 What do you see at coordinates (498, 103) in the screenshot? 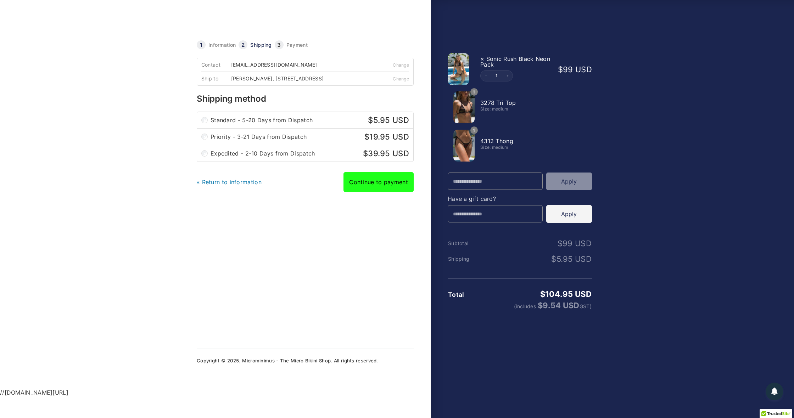
I see `span: 3278 Tri Top` at bounding box center [498, 103].